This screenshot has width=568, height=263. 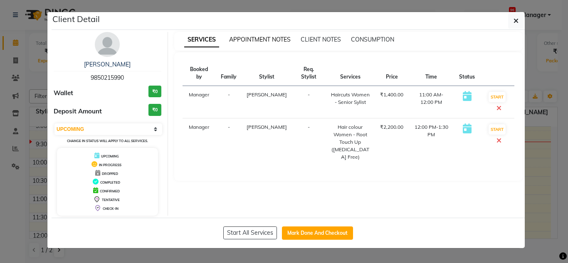 I want to click on span: SERVICES, so click(x=202, y=40).